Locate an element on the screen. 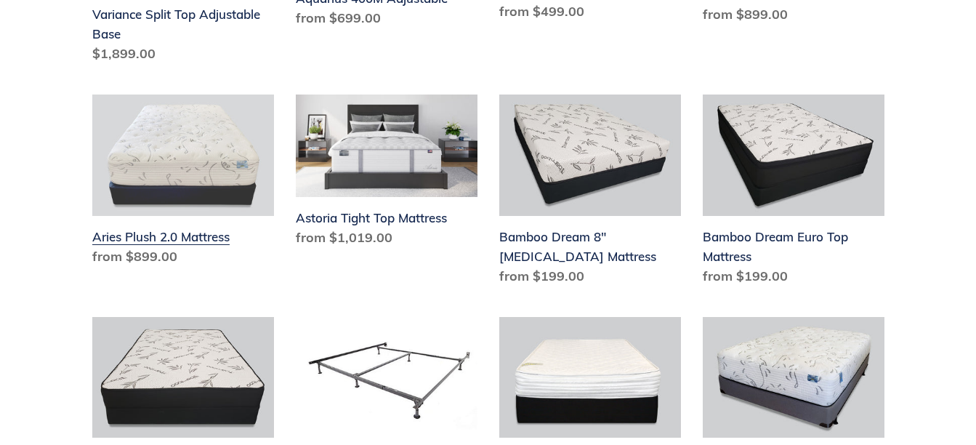 This screenshot has height=445, width=976. a: Astoria Tight Top Mattress is located at coordinates (387, 174).